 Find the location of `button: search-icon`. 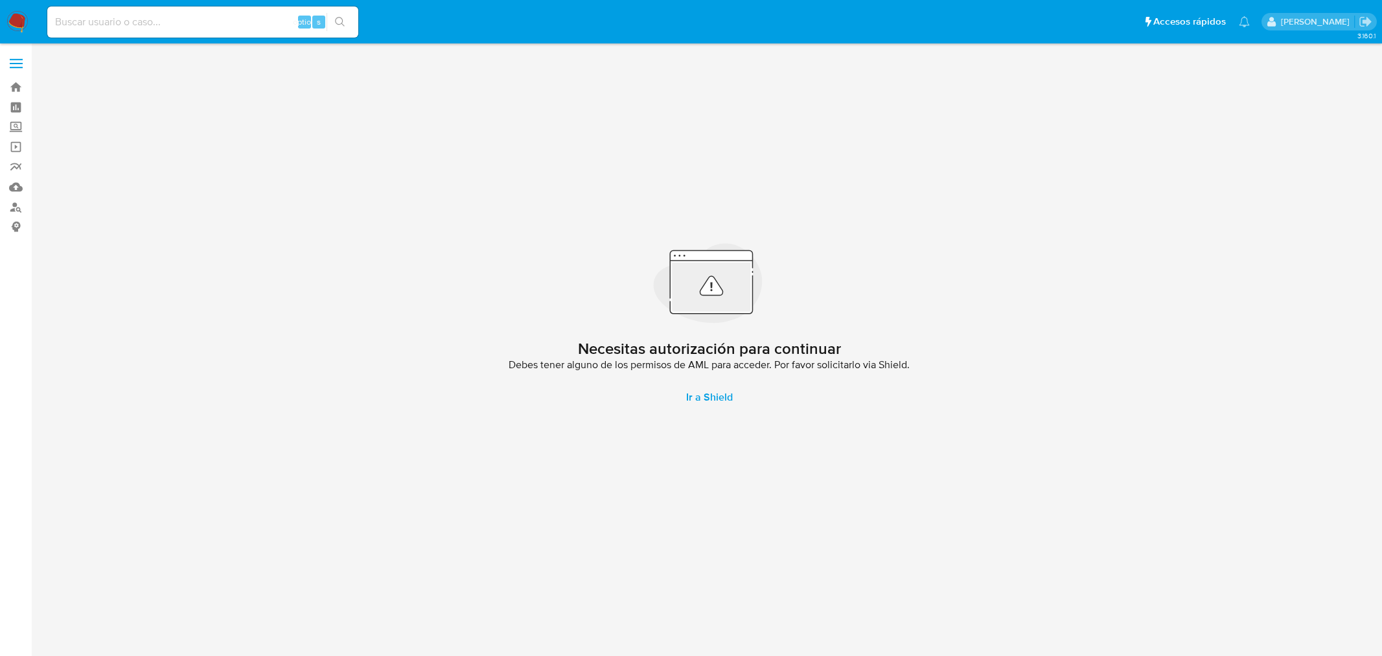

button: search-icon is located at coordinates (339, 22).